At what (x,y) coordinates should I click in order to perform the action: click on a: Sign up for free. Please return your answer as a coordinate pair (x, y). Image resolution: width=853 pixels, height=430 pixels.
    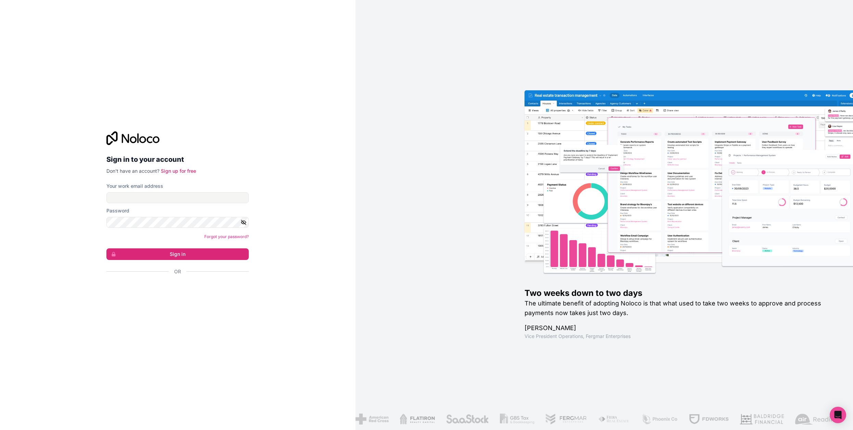
    Looking at the image, I should click on (178, 171).